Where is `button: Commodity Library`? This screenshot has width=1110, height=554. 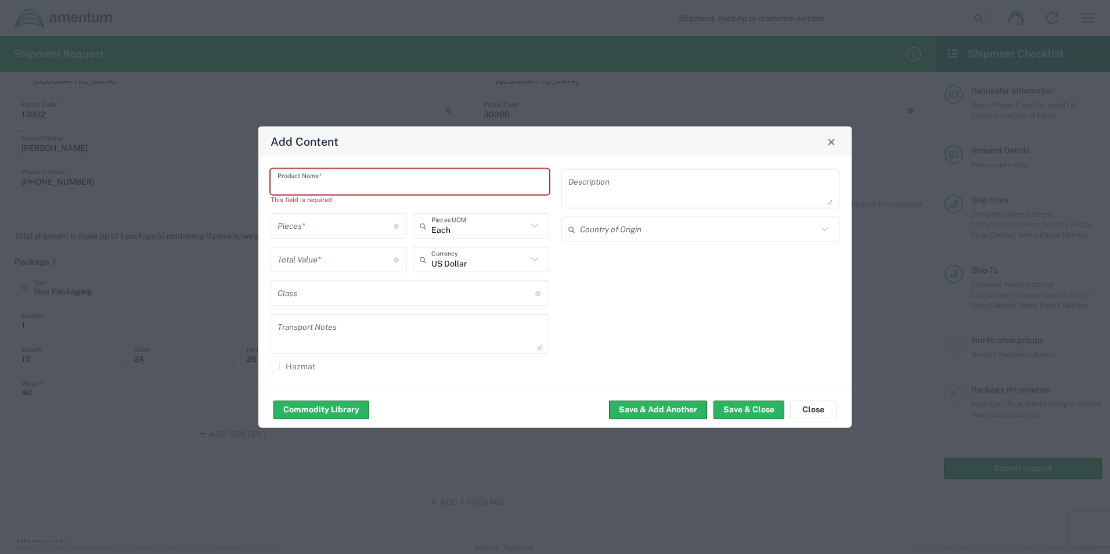 button: Commodity Library is located at coordinates (321, 409).